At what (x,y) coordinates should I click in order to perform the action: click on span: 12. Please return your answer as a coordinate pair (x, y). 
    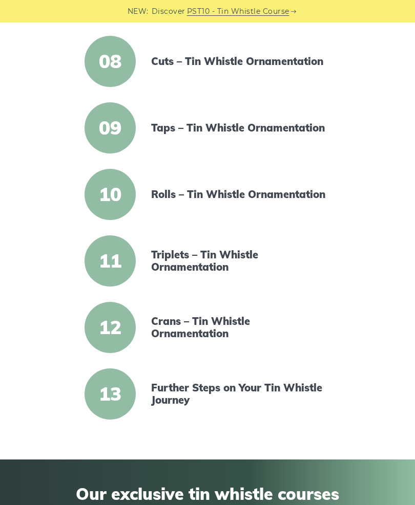
    Looking at the image, I should click on (110, 328).